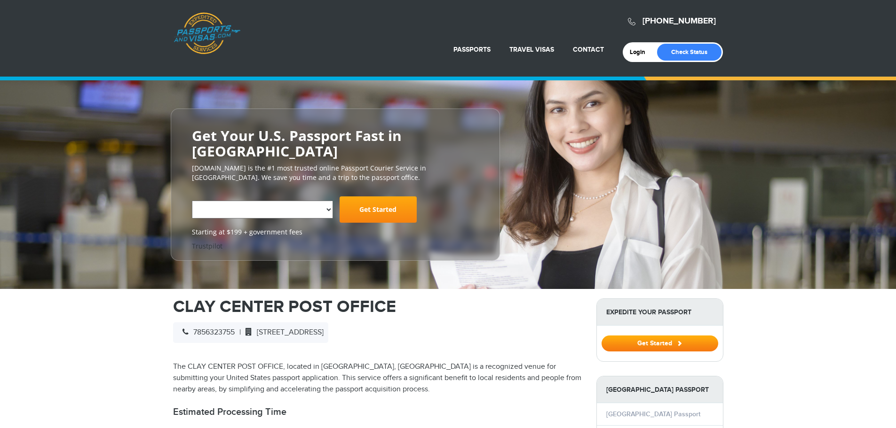  I want to click on strong: Expedite Your Passport, so click(660, 312).